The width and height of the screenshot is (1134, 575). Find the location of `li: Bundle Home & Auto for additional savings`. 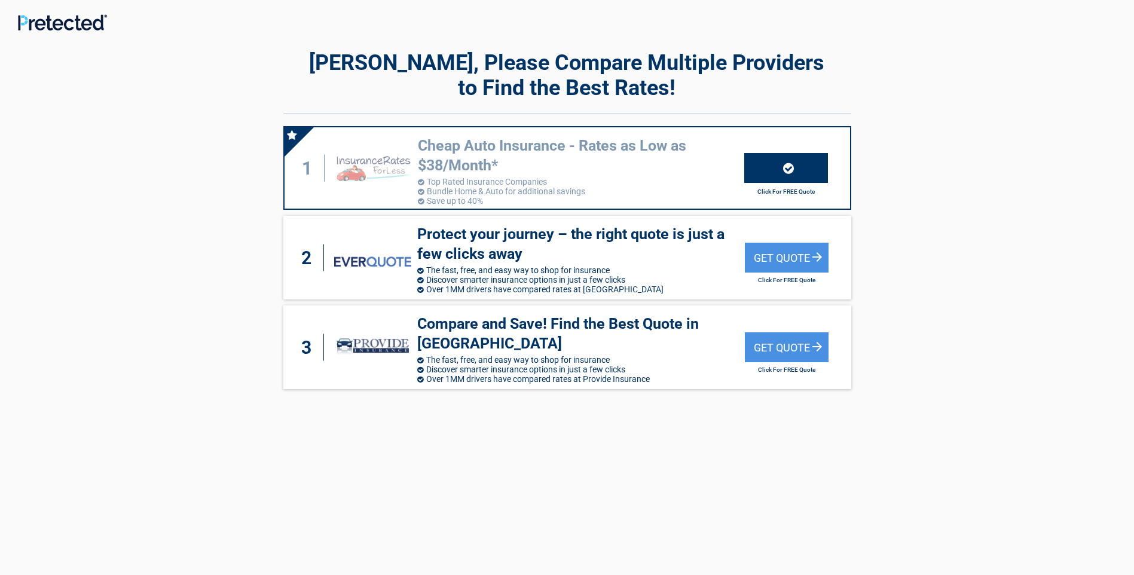

li: Bundle Home & Auto for additional savings is located at coordinates (581, 191).